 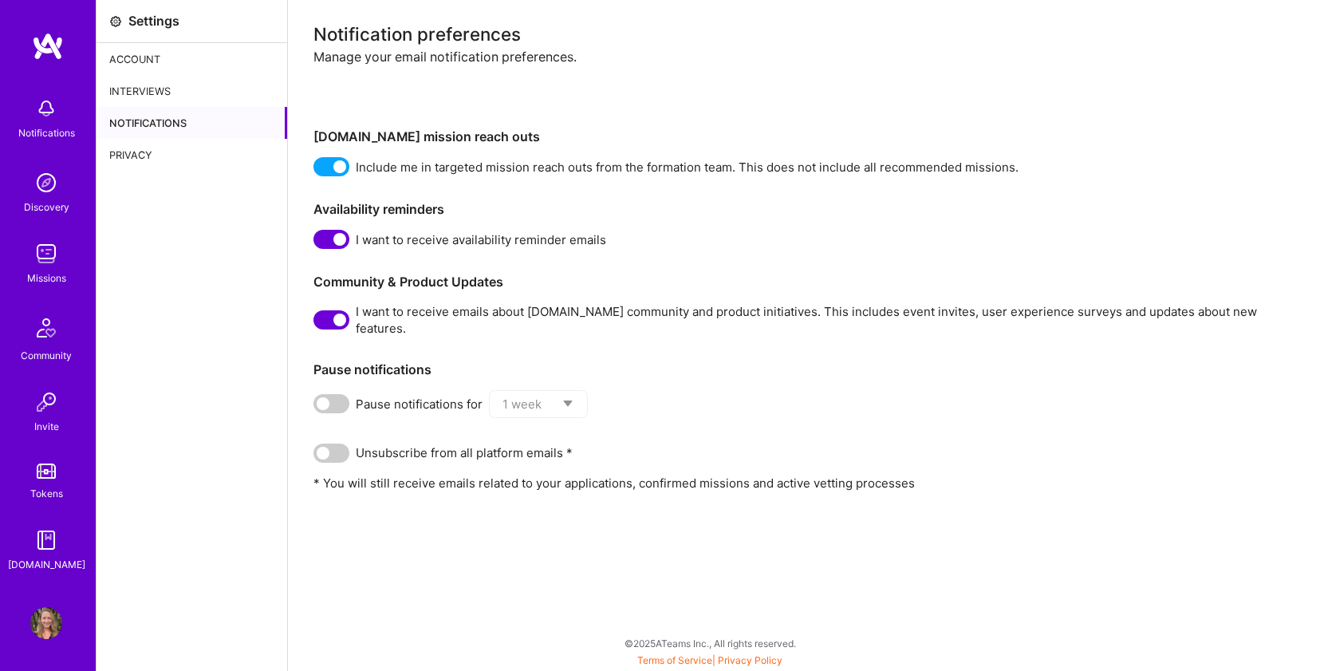 I want to click on img: bell, so click(x=46, y=108).